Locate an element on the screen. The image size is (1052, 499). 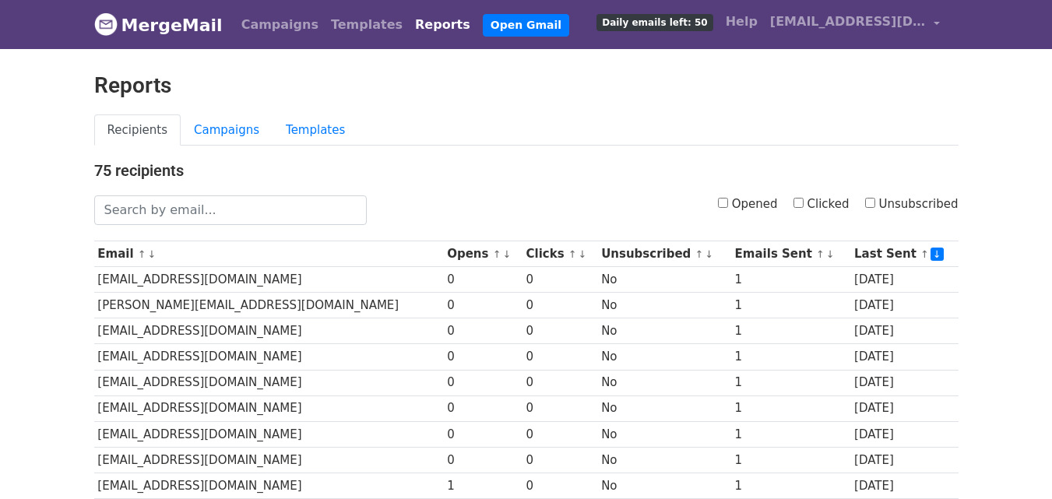
a: Reports is located at coordinates (442, 25).